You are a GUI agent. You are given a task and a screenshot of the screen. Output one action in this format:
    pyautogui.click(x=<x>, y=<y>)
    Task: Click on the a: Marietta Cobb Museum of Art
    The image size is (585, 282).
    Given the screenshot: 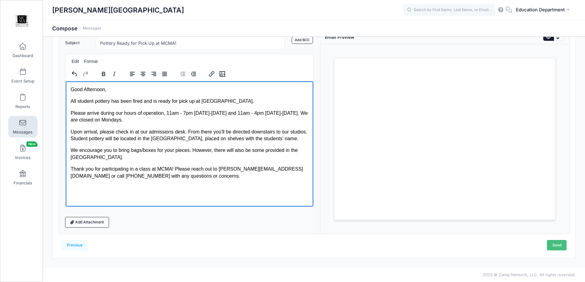 What is the action you would take?
    pyautogui.click(x=22, y=21)
    